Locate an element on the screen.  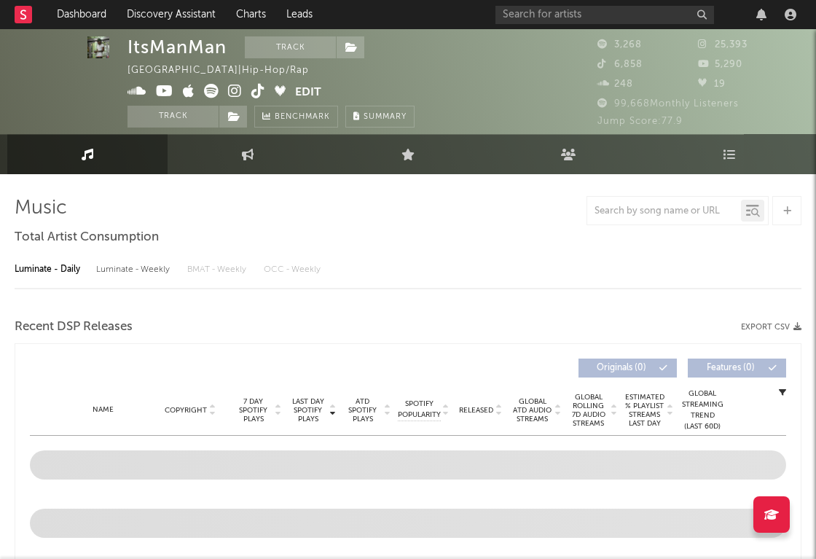
div: Luminate - Daily is located at coordinates (48, 270).